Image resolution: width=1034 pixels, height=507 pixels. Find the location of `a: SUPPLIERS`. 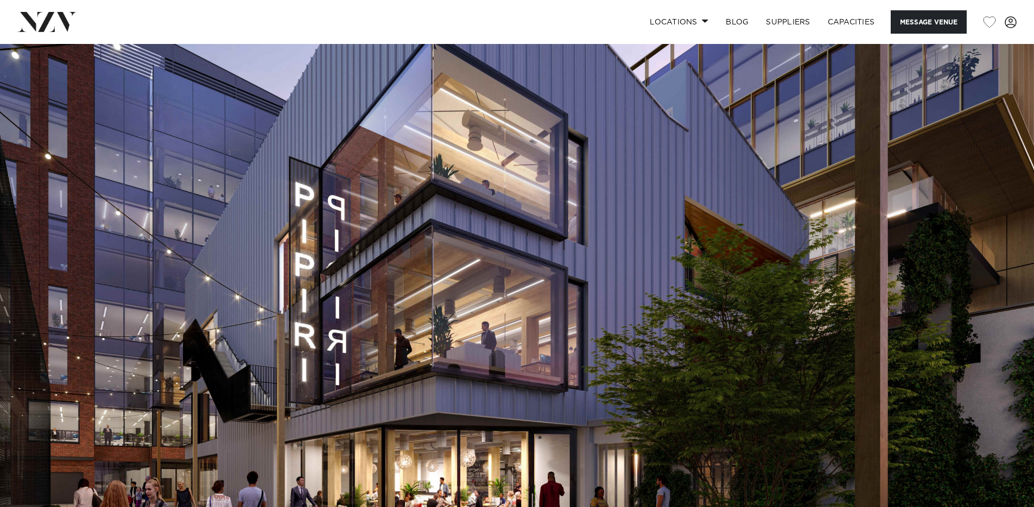

a: SUPPLIERS is located at coordinates (788, 22).